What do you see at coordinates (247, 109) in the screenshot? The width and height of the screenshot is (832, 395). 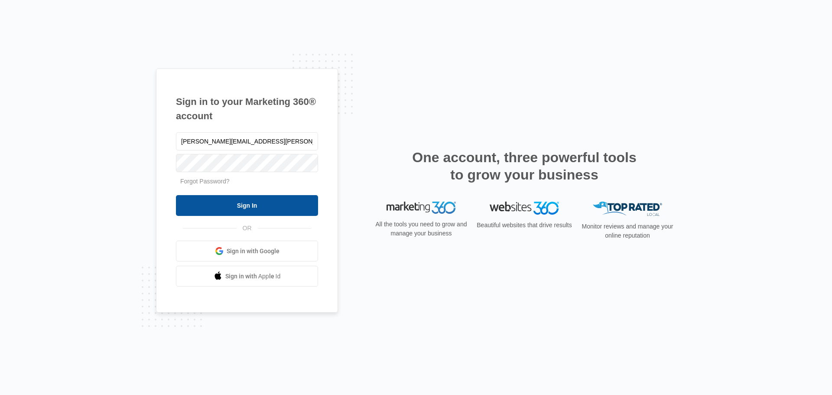 I see `h1: Sign in to your Marketing 360® account` at bounding box center [247, 109].